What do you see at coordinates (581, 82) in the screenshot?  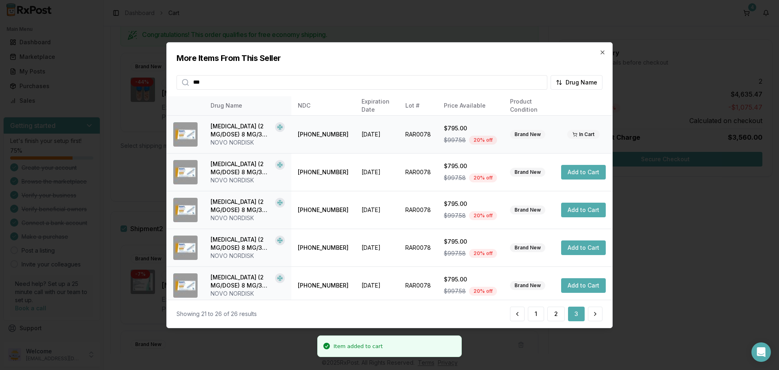 I see `span: Drug Name` at bounding box center [581, 82].